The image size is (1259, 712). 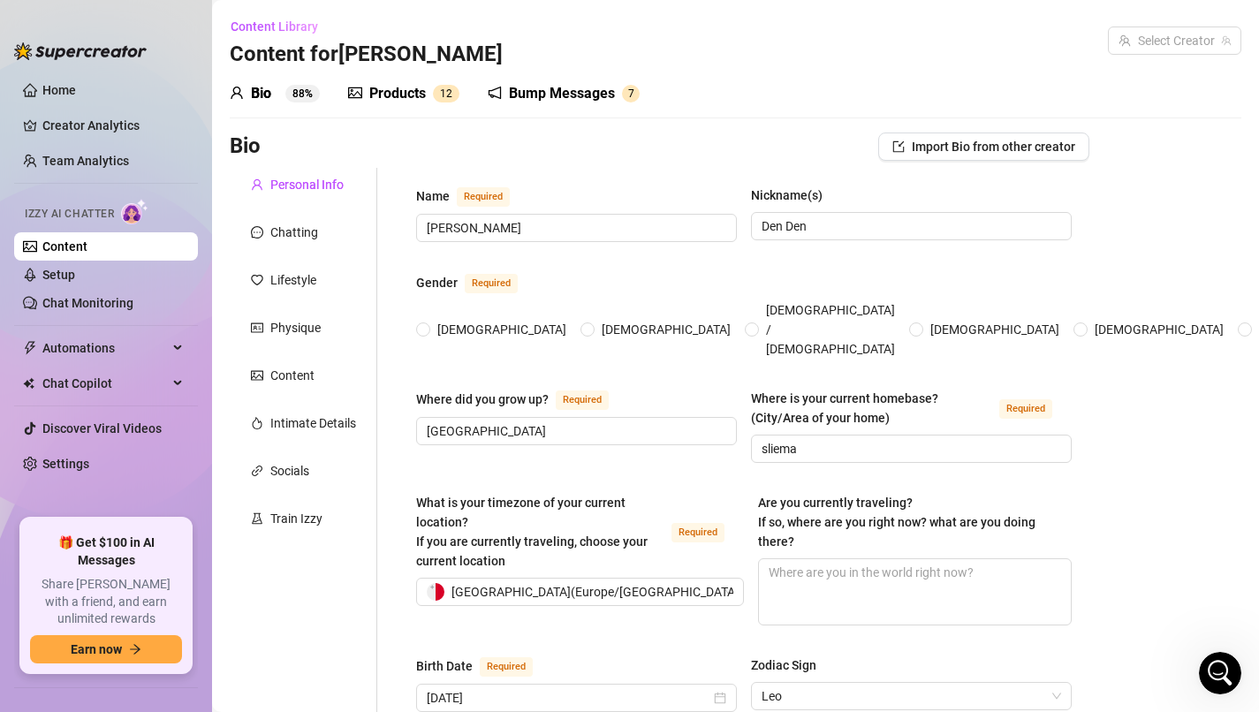 I want to click on img: Chat Copilot, so click(x=28, y=383).